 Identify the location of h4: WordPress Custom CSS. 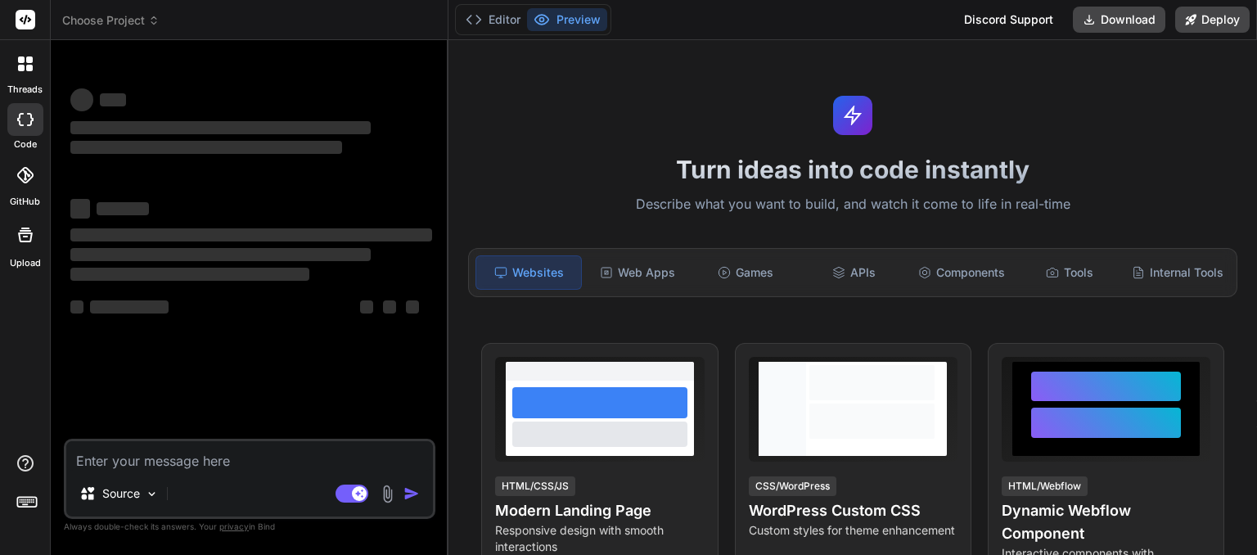
(852, 510).